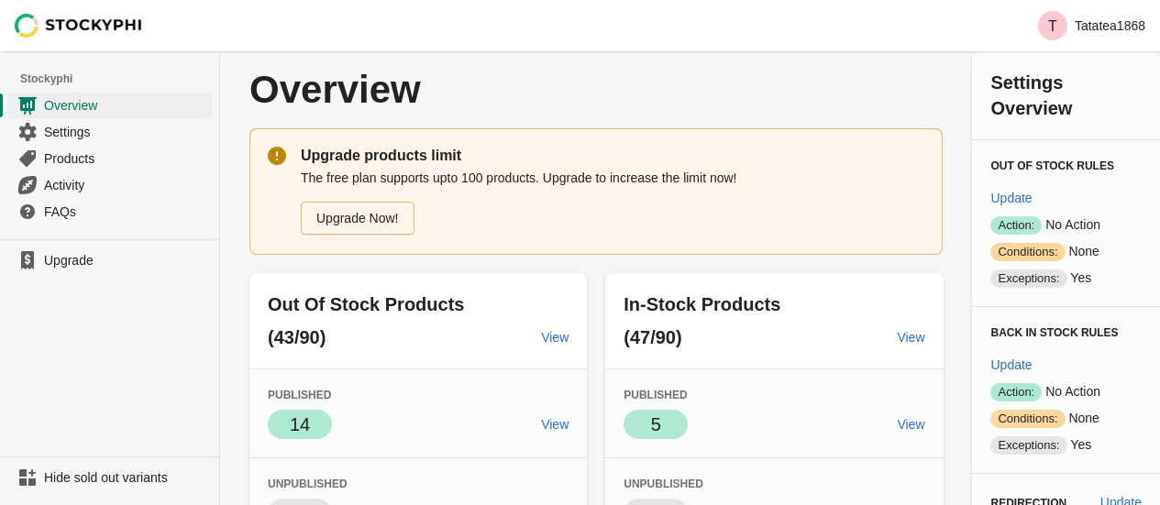 Image resolution: width=1160 pixels, height=505 pixels. I want to click on a: Upgrade, so click(109, 260).